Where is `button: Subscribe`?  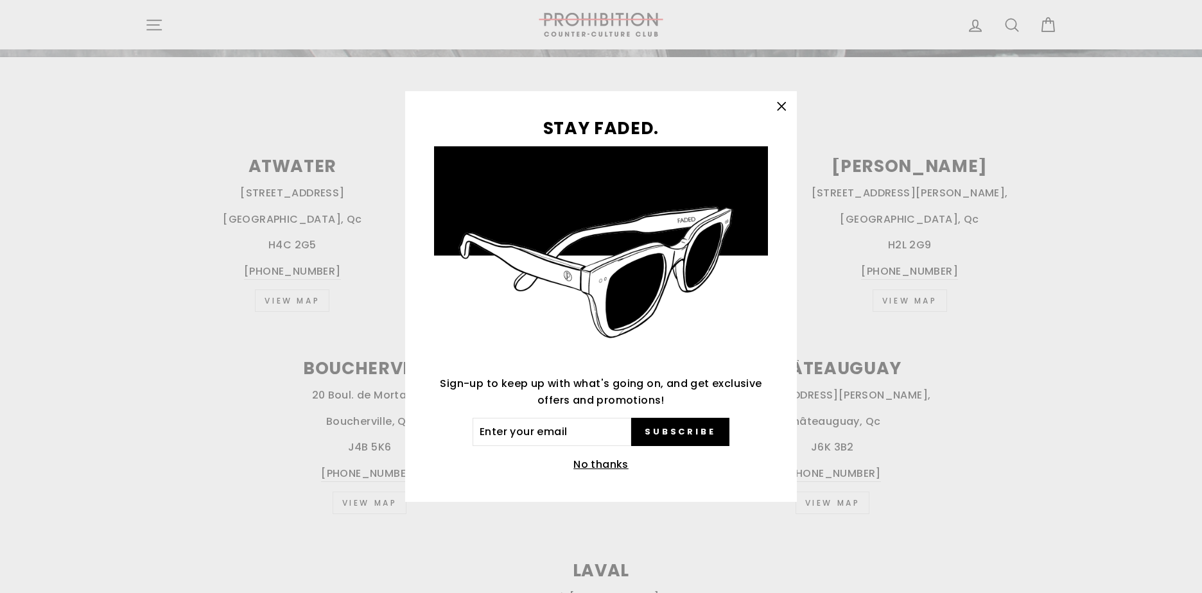
button: Subscribe is located at coordinates (680, 432).